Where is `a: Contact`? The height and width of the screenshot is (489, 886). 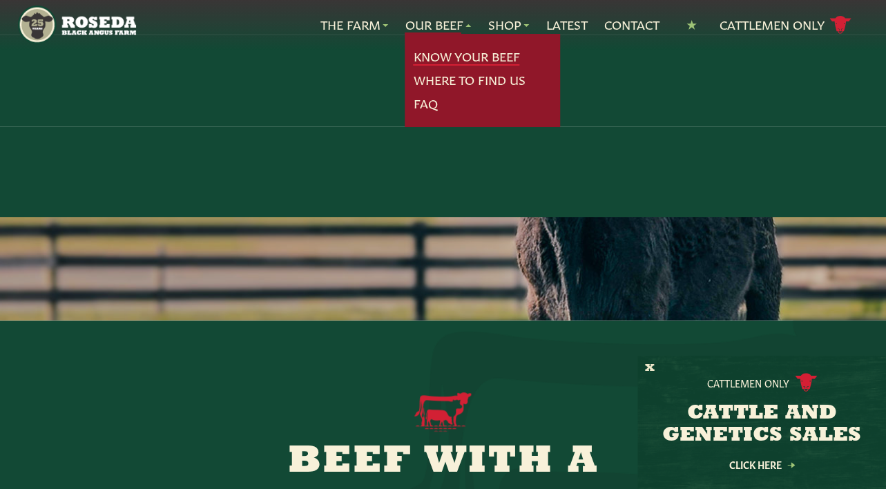
a: Contact is located at coordinates (631, 25).